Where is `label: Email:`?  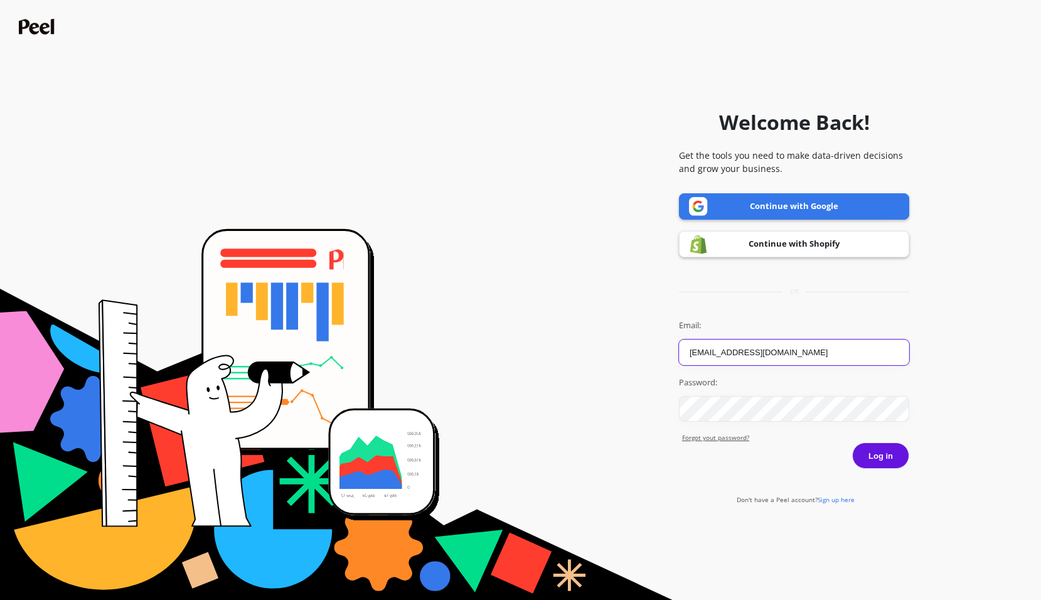 label: Email: is located at coordinates (793, 326).